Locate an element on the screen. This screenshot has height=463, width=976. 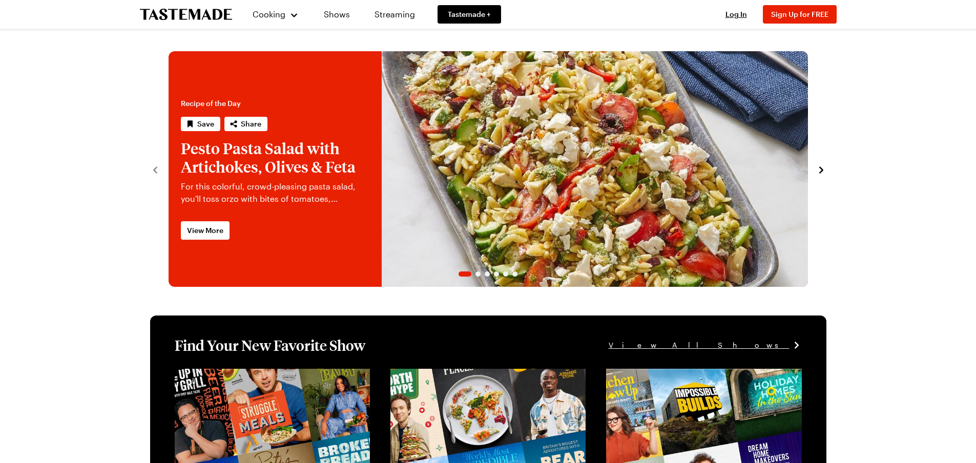
span: Sign Up for FREE is located at coordinates (800, 14).